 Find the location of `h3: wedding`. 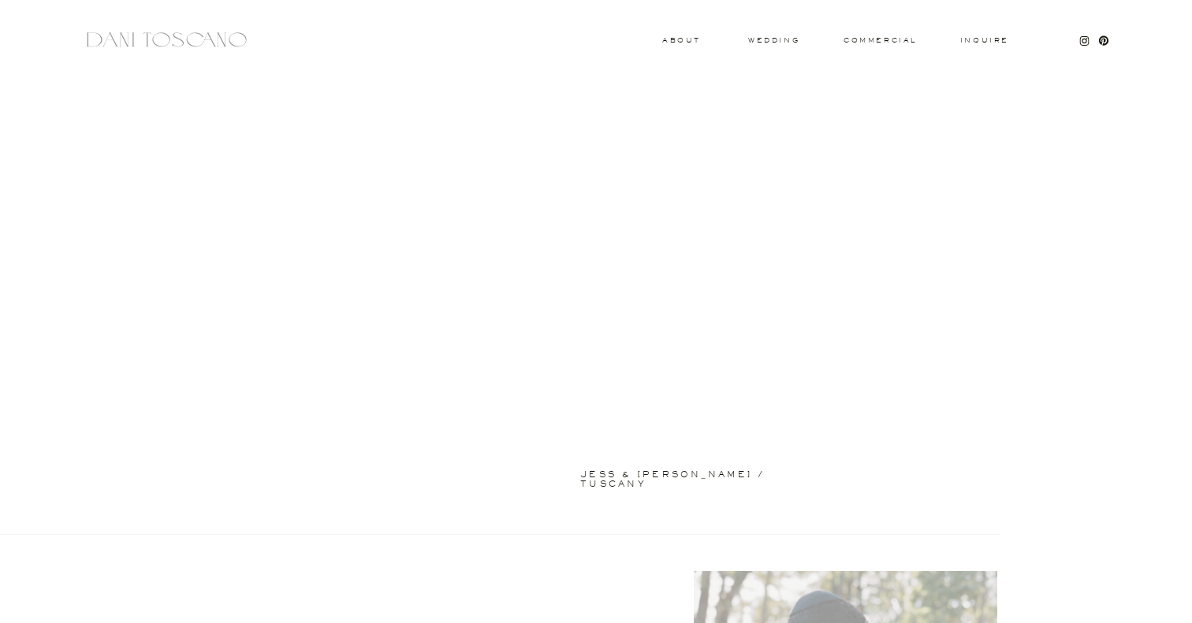

h3: wedding is located at coordinates (773, 39).